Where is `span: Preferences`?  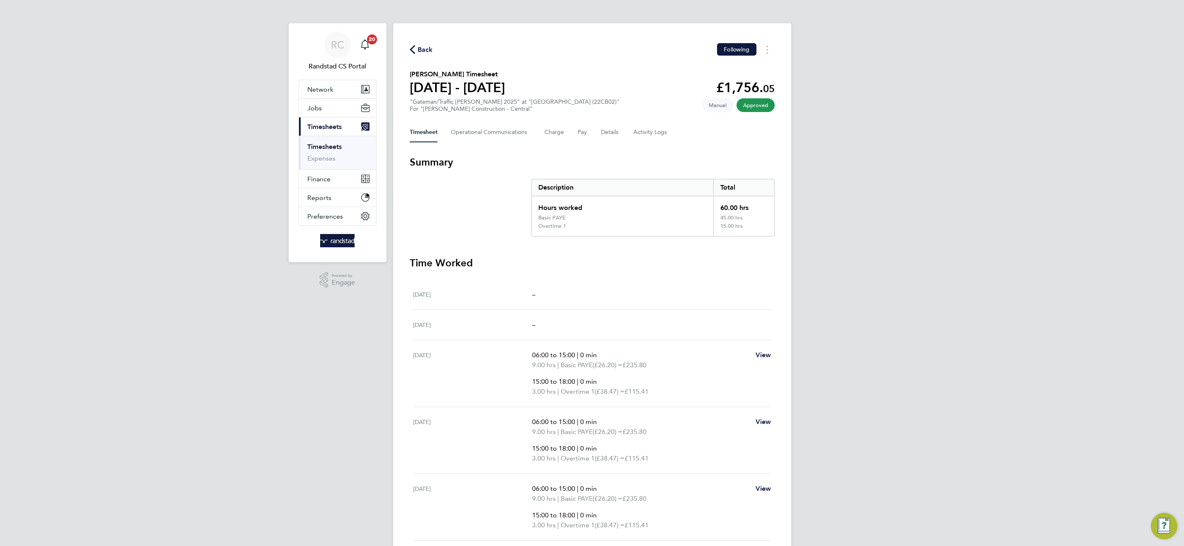 span: Preferences is located at coordinates (325, 216).